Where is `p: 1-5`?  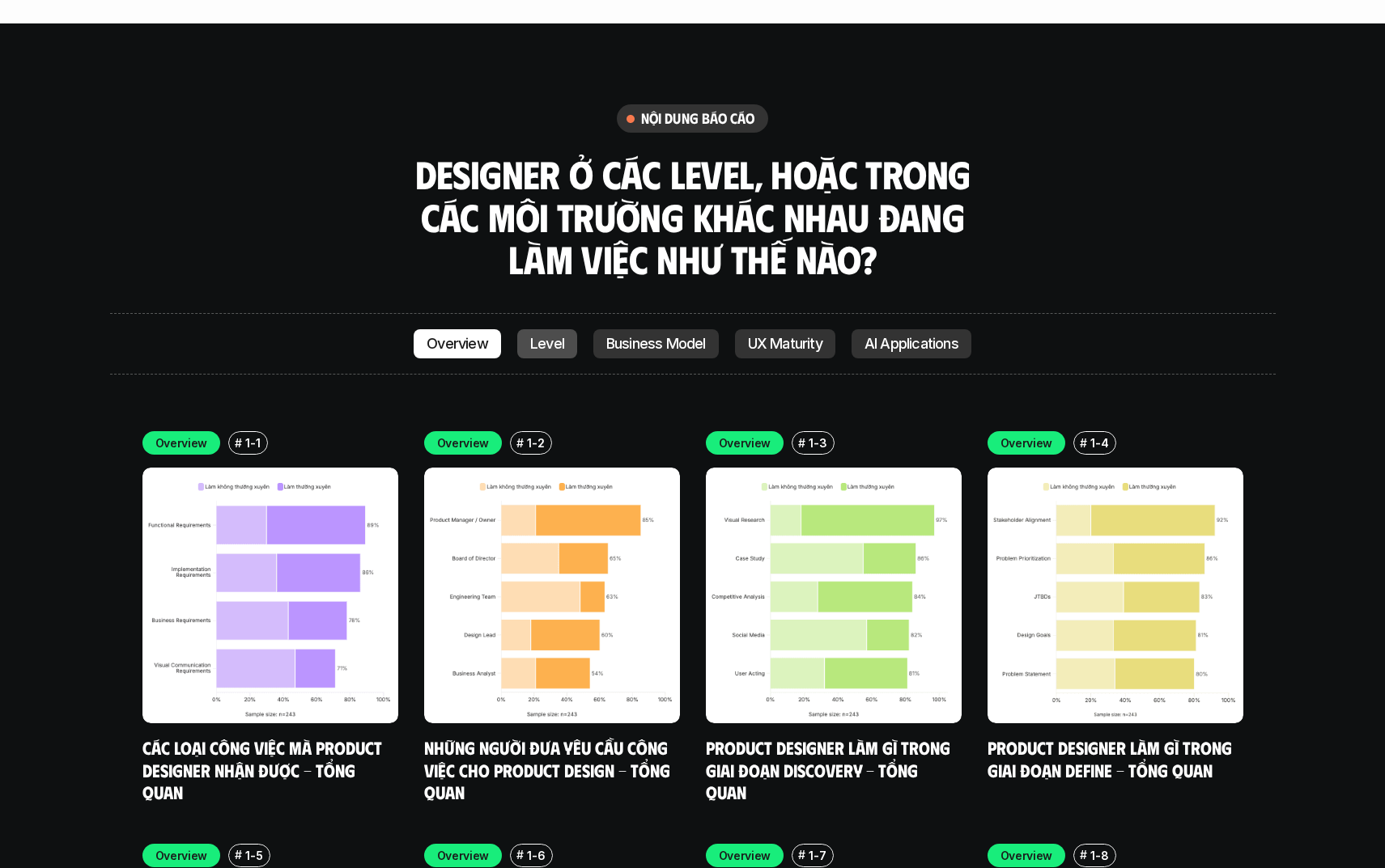 p: 1-5 is located at coordinates (253, 855).